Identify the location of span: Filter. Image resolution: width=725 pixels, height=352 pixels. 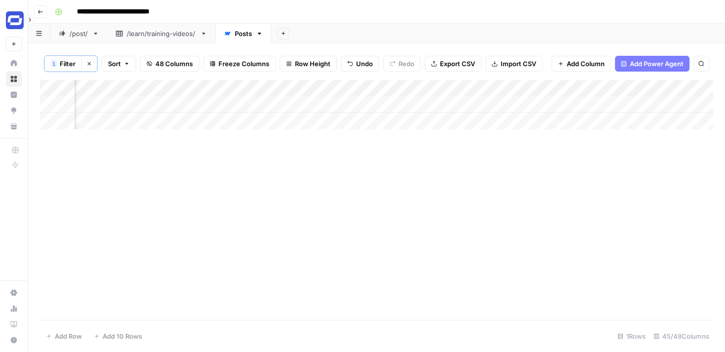
(68, 64).